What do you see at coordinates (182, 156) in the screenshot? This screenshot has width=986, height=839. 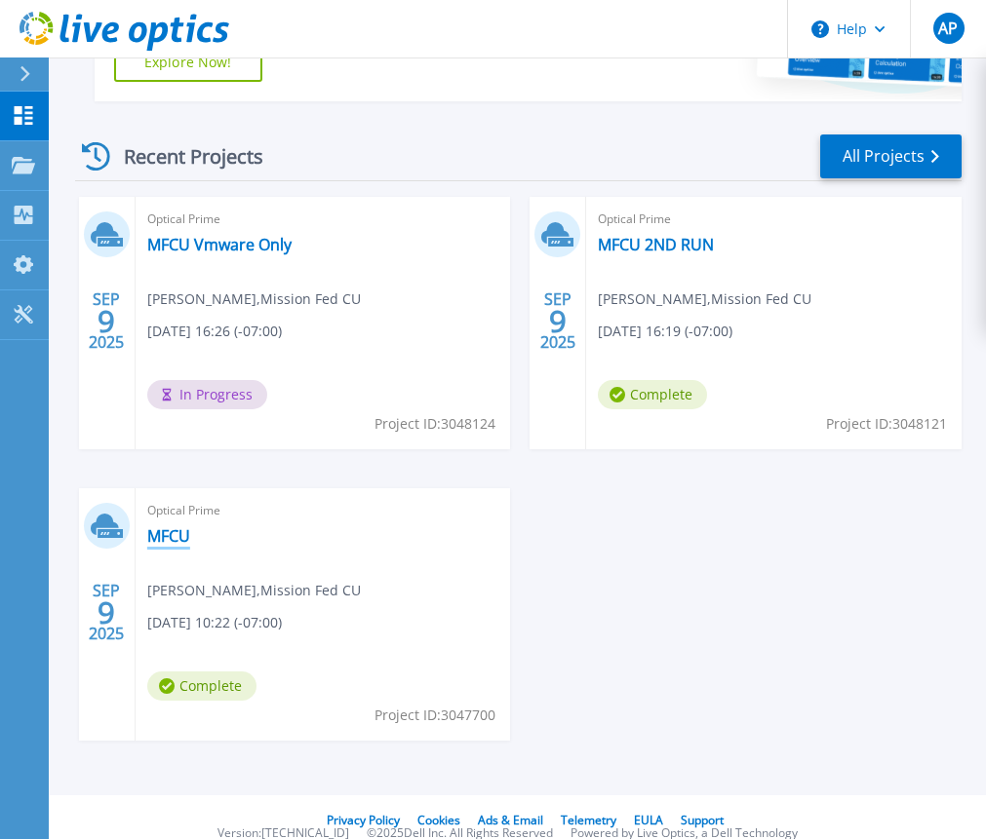 I see `div: Recent Projects` at bounding box center [182, 156].